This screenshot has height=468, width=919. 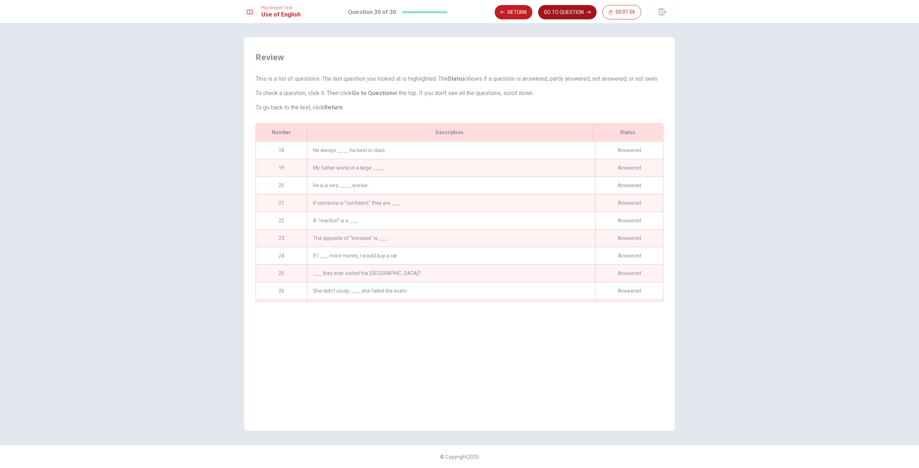 What do you see at coordinates (281, 8) in the screenshot?
I see `span: Placement Test` at bounding box center [281, 8].